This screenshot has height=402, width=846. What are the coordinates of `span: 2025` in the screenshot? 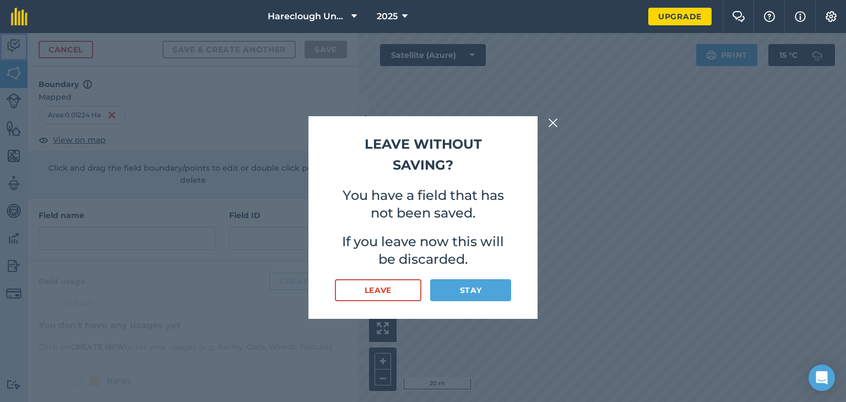 It's located at (387, 17).